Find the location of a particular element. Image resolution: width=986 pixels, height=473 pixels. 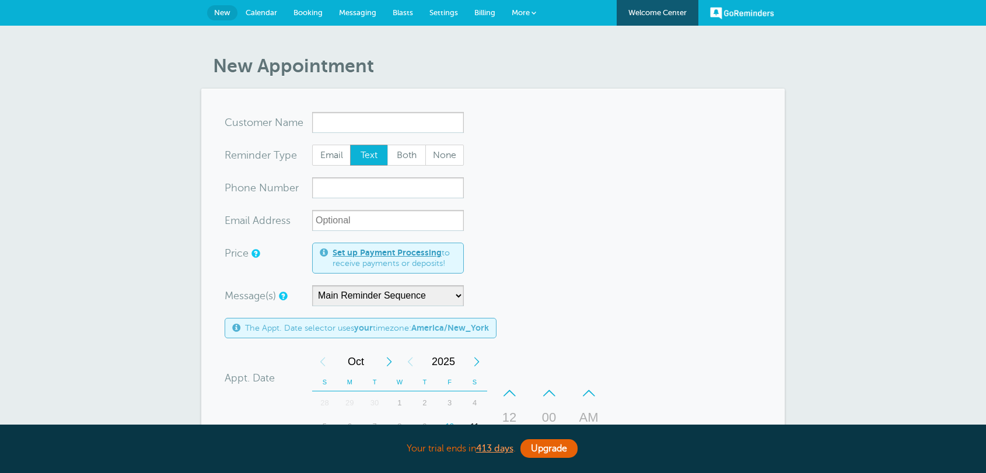

span: to receive payments or deposits! is located at coordinates (394, 258).